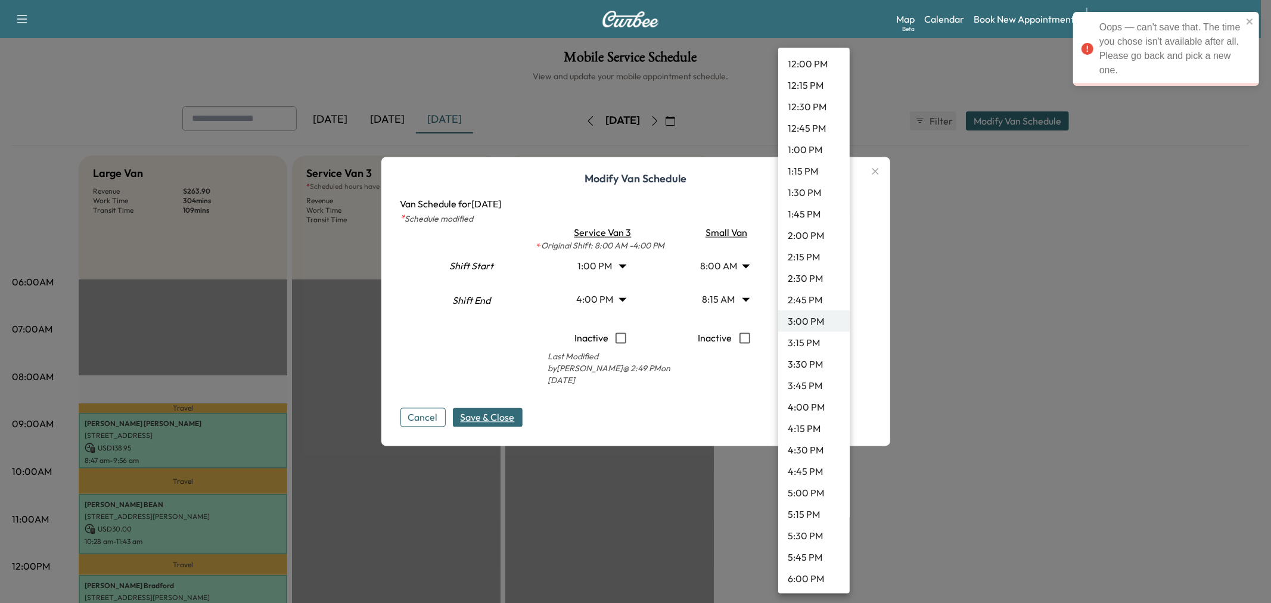  I want to click on li: 5:45 PM, so click(814, 557).